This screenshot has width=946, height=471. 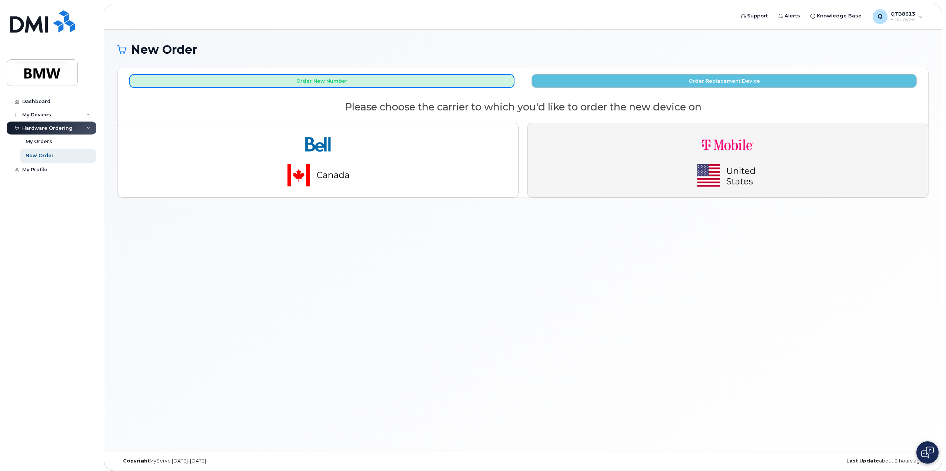 I want to click on h2: Please choose the carrier to which you'd like to order the new device on, so click(x=523, y=107).